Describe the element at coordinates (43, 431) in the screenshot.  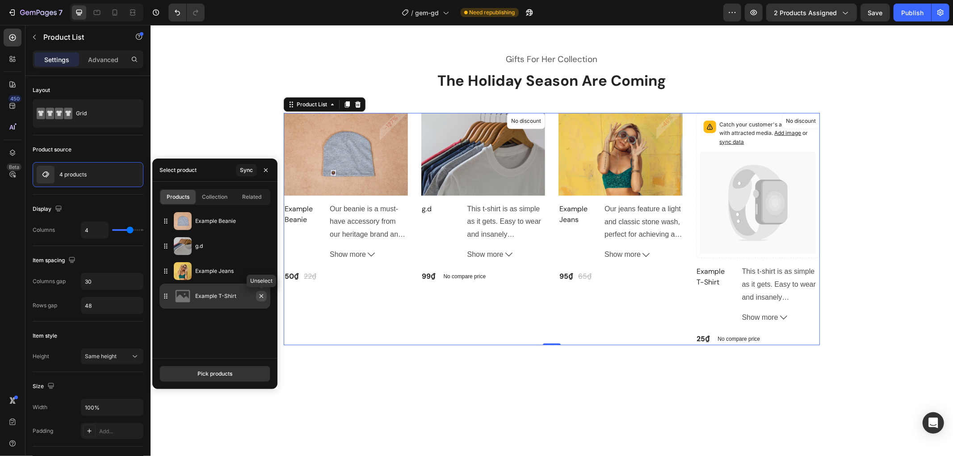
I see `div: Padding` at that location.